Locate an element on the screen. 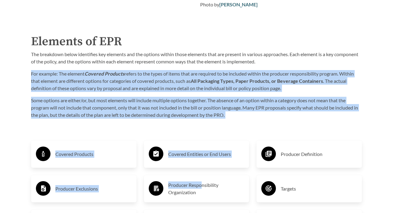 This screenshot has height=213, width=393. h3: Producer Responsibility Organization is located at coordinates (206, 189).